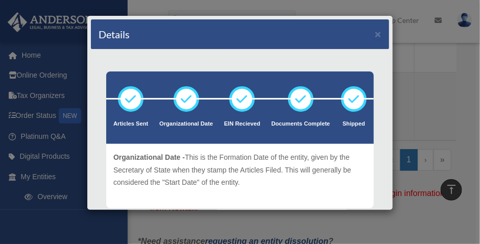 The image size is (480, 244). I want to click on span: Organizational Date -, so click(149, 157).